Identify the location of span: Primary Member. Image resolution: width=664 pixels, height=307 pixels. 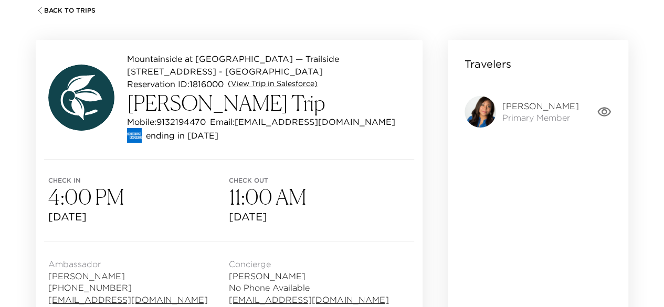
(540, 118).